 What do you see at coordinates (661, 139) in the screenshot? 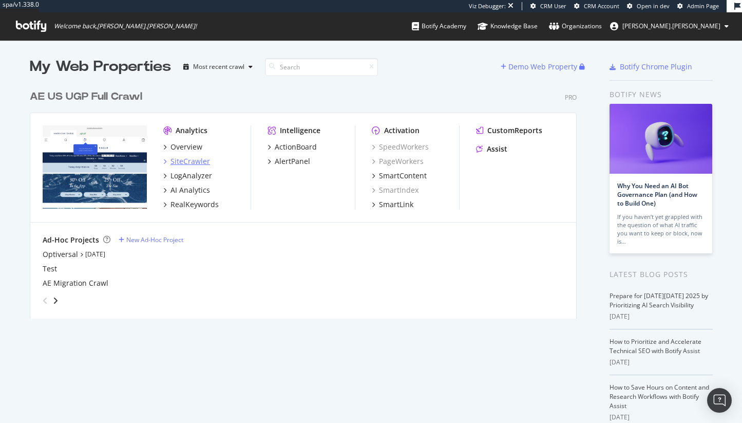
I see `img: Why You Need an AI Bot Governance Plan (and How to Build One)` at bounding box center [661, 139].